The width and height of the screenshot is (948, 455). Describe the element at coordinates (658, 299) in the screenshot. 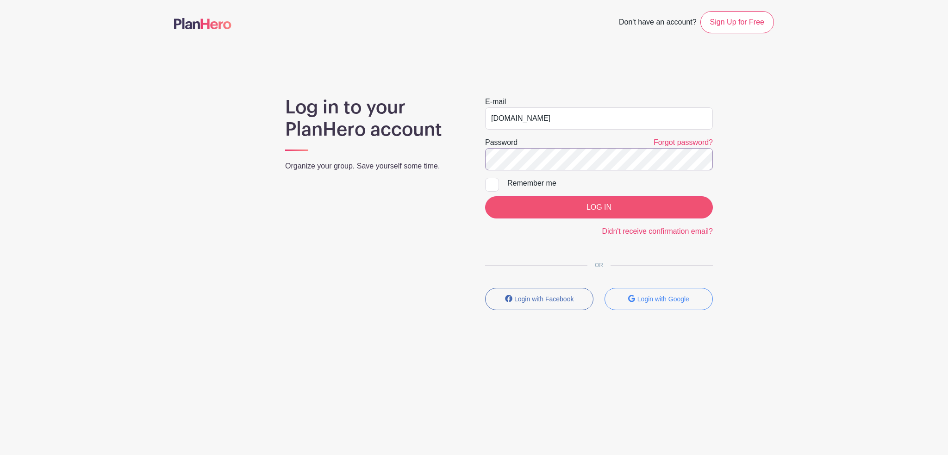

I see `button: Login with Google` at that location.